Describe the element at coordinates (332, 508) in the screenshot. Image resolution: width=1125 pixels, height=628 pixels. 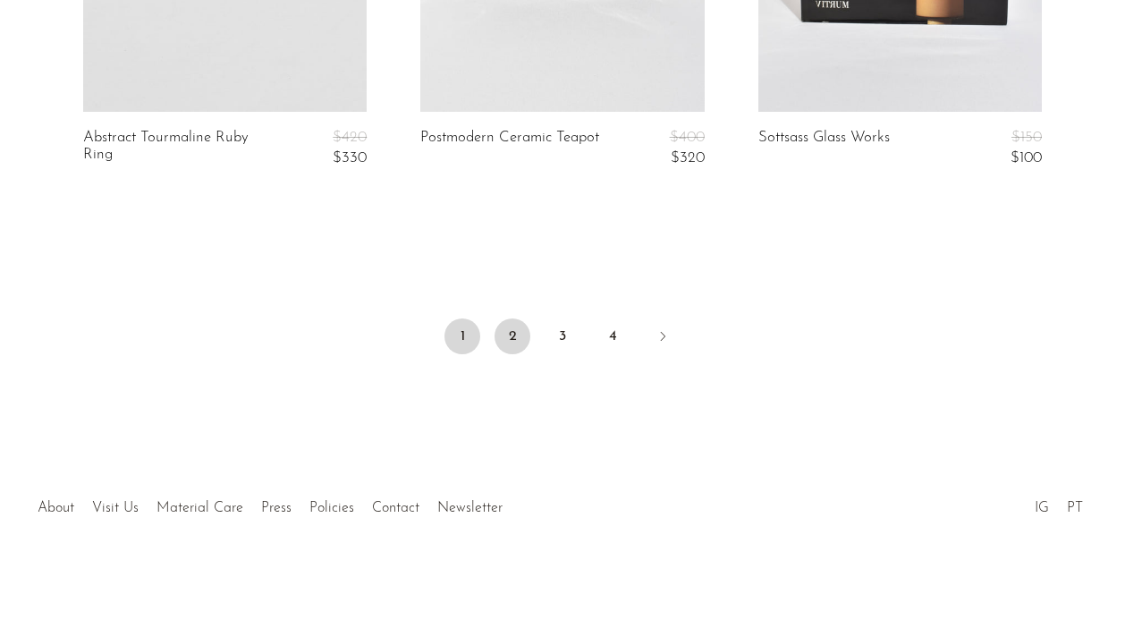
I see `a: Policies` at that location.